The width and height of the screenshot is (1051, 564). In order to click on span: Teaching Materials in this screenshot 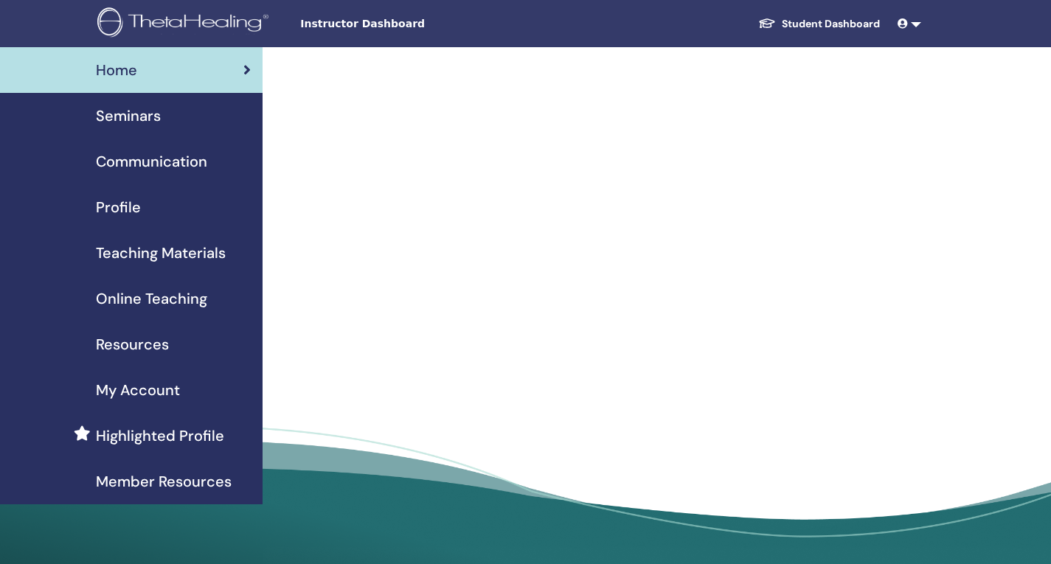, I will do `click(161, 253)`.